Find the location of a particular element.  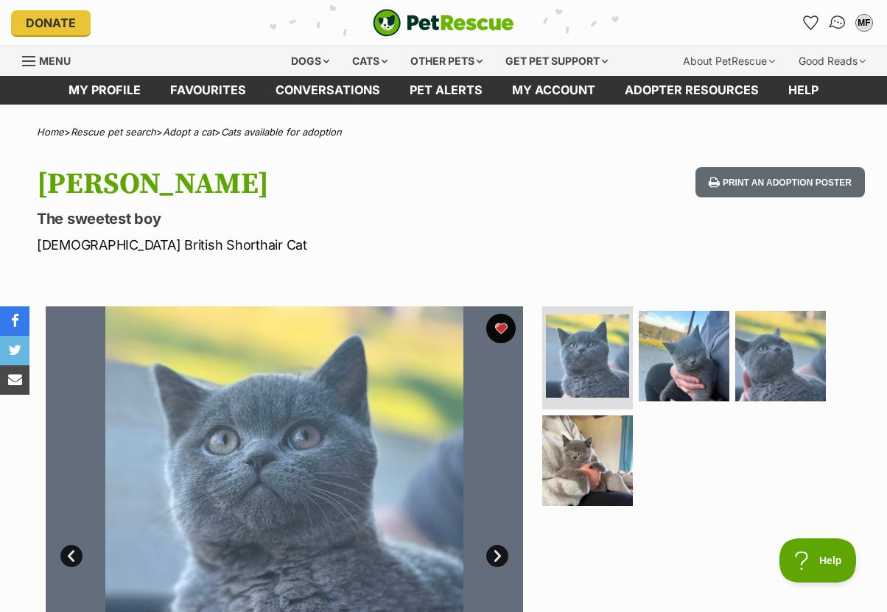

a: My account is located at coordinates (553, 90).